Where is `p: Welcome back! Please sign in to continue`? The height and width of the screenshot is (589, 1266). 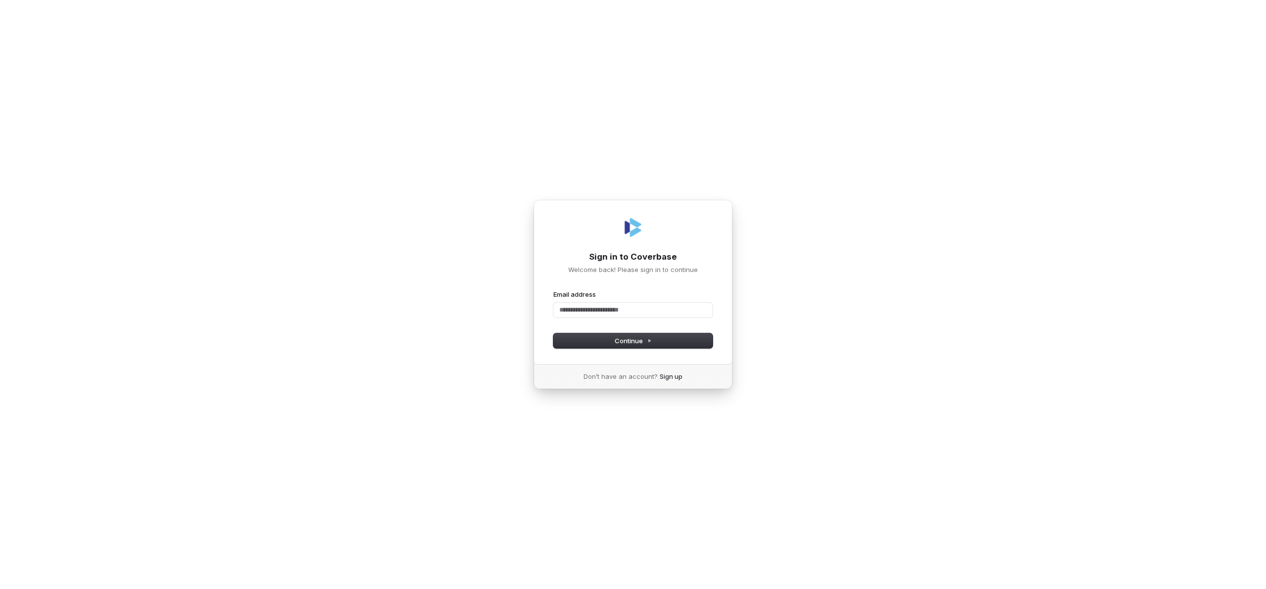
p: Welcome back! Please sign in to continue is located at coordinates (633, 270).